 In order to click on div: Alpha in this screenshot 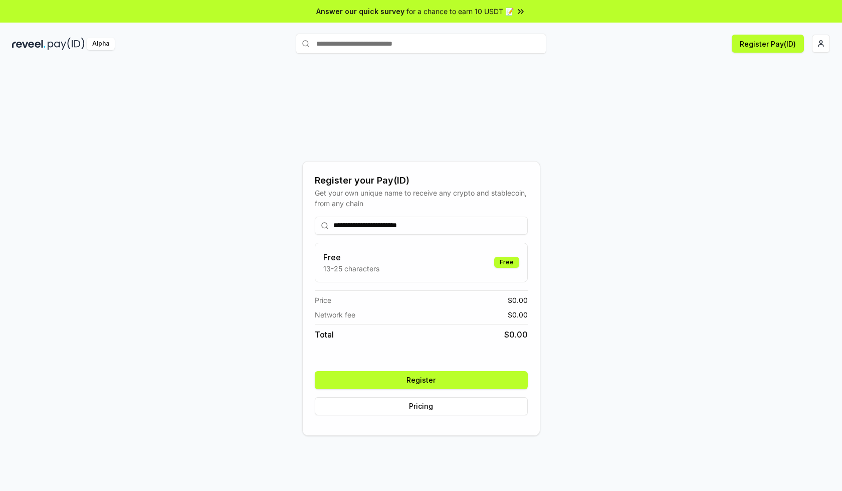, I will do `click(101, 44)`.